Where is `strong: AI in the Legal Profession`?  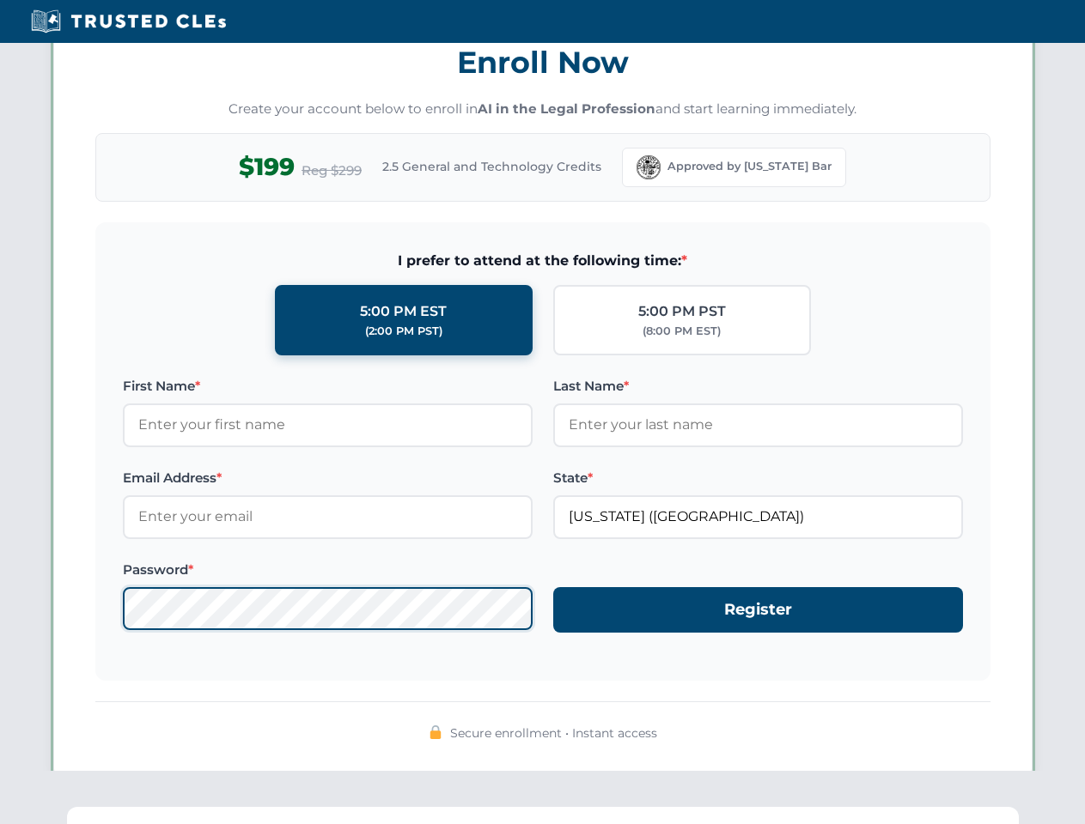
strong: AI in the Legal Profession is located at coordinates (566, 108).